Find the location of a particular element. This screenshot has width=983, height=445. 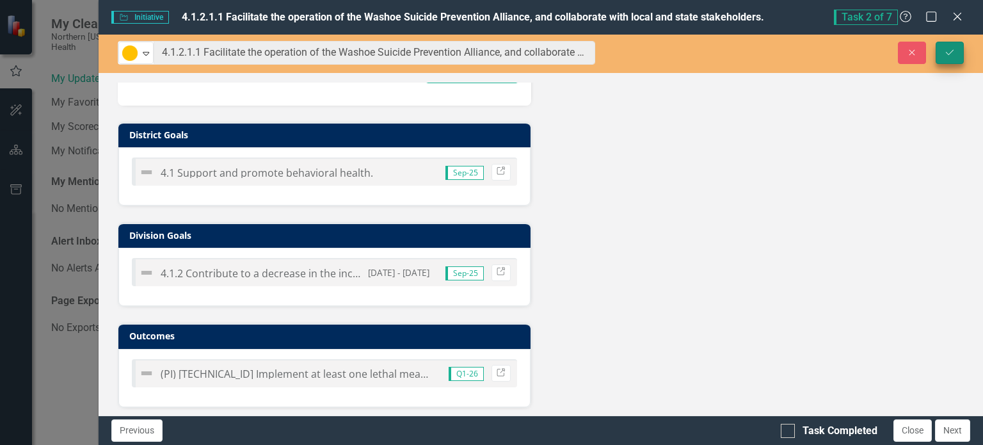

button: Previous is located at coordinates (137, 430).